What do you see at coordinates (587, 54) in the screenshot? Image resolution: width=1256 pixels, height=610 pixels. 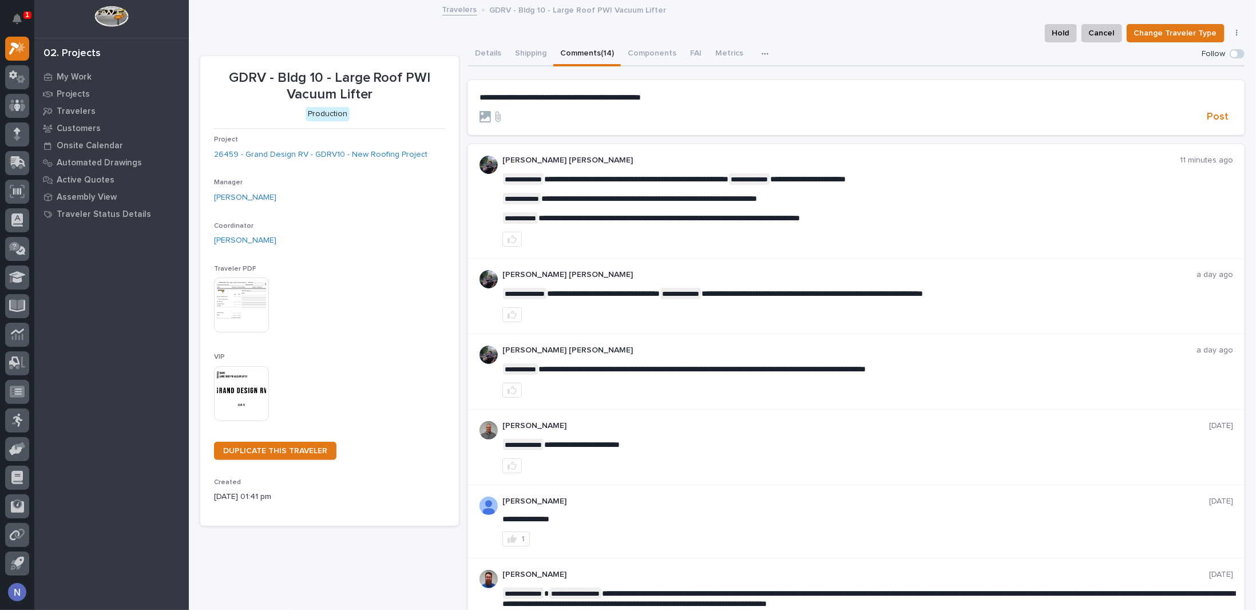 I see `button: Comments (14)` at bounding box center [587, 54].